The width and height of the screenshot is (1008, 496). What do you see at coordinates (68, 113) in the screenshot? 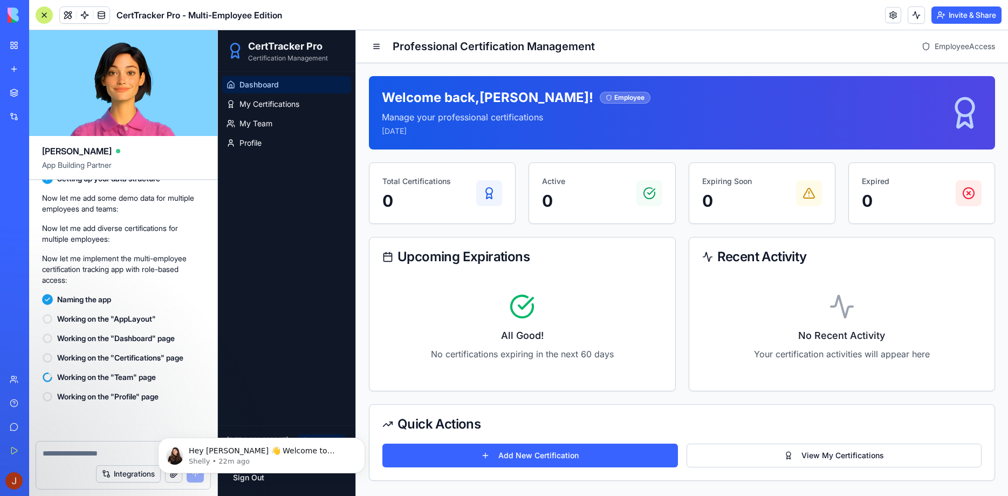
I see `a: Profile` at bounding box center [68, 113].